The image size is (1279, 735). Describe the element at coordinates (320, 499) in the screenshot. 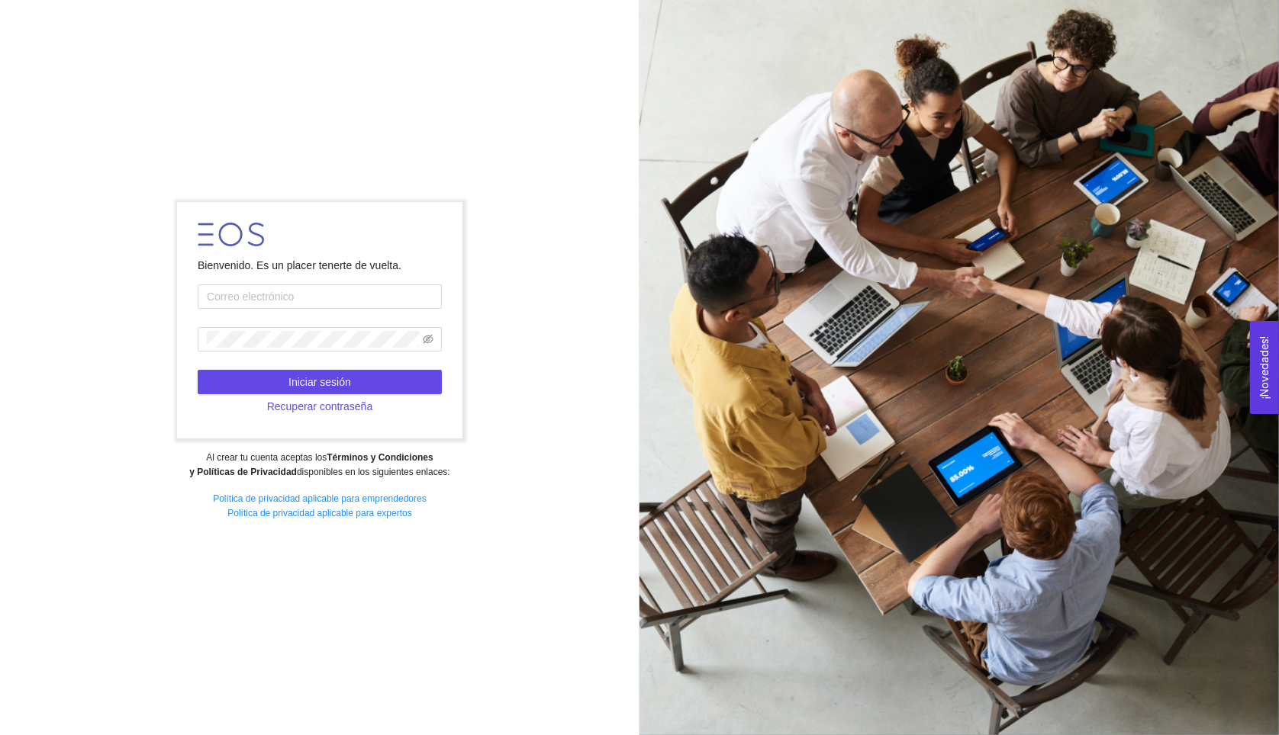

I see `a: Política de privacidad aplicable para emprendedores` at that location.